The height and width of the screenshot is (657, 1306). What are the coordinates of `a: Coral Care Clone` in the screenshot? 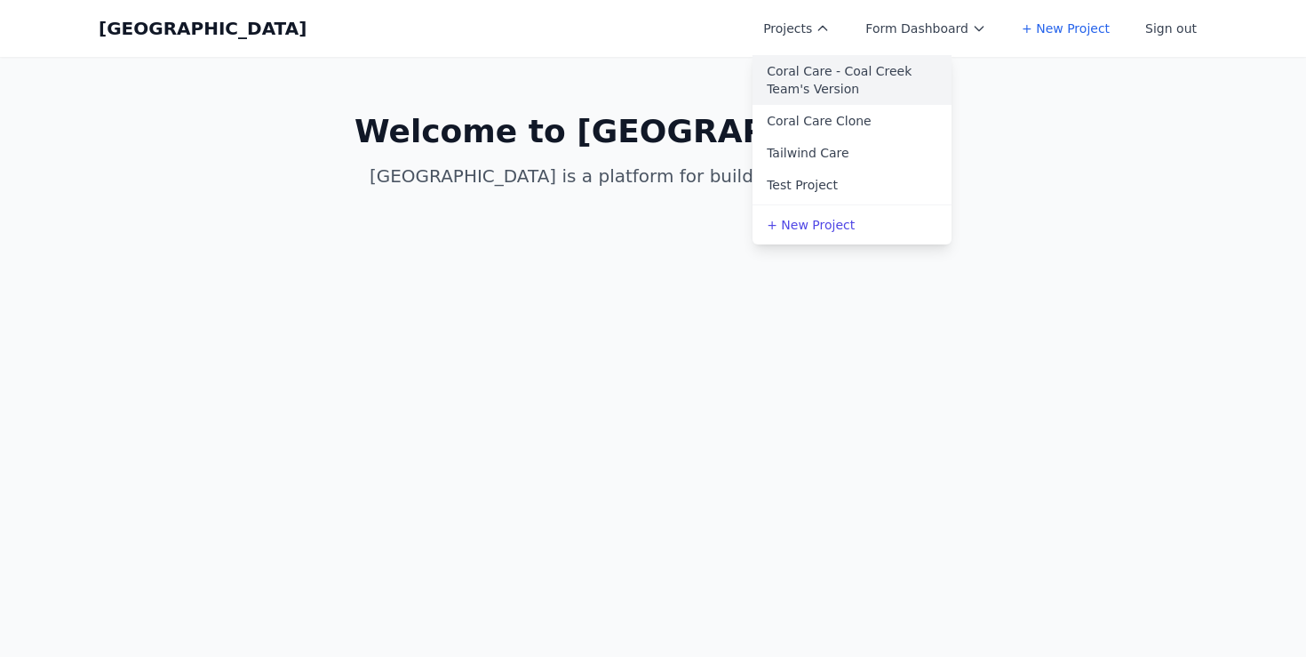 It's located at (852, 121).